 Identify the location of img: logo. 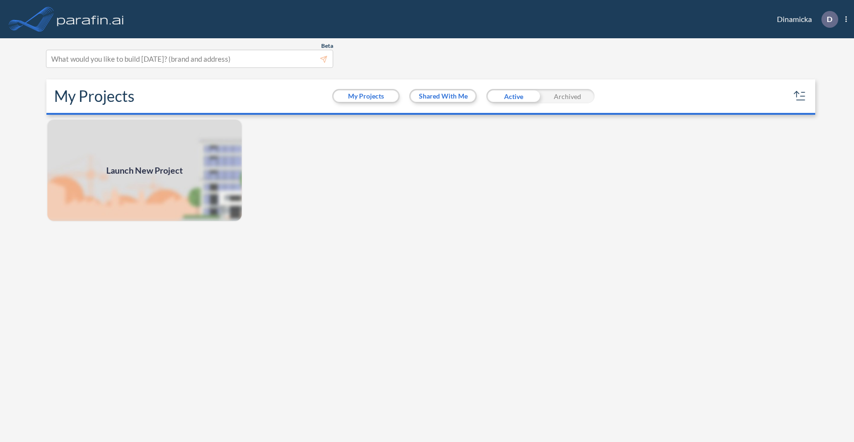
(91, 19).